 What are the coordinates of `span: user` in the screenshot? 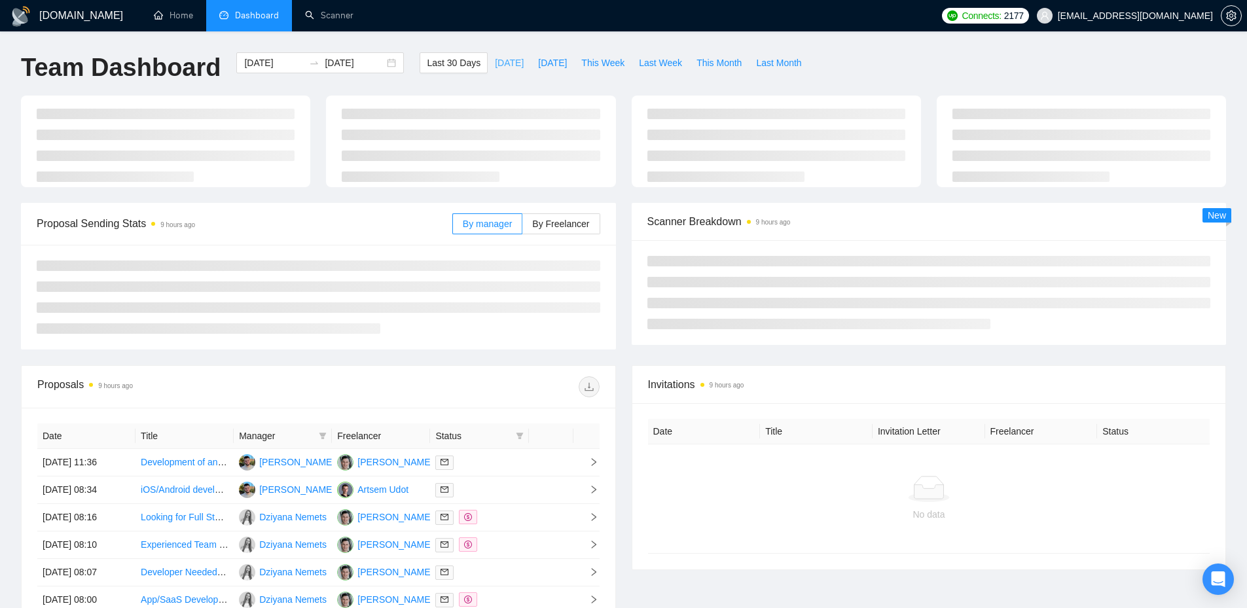 It's located at (1045, 16).